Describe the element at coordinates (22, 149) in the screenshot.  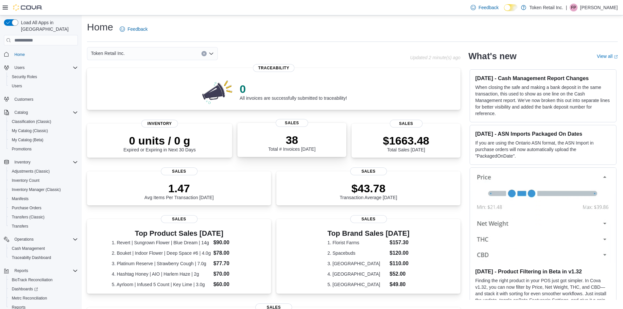
I see `a: Promotions` at that location.